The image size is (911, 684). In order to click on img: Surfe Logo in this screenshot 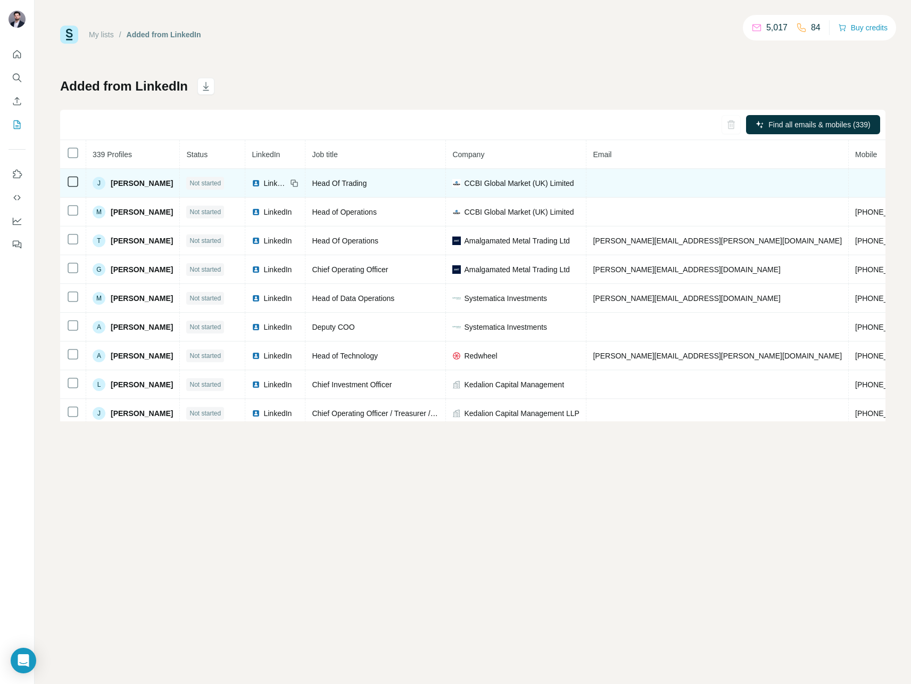, I will do `click(69, 35)`.